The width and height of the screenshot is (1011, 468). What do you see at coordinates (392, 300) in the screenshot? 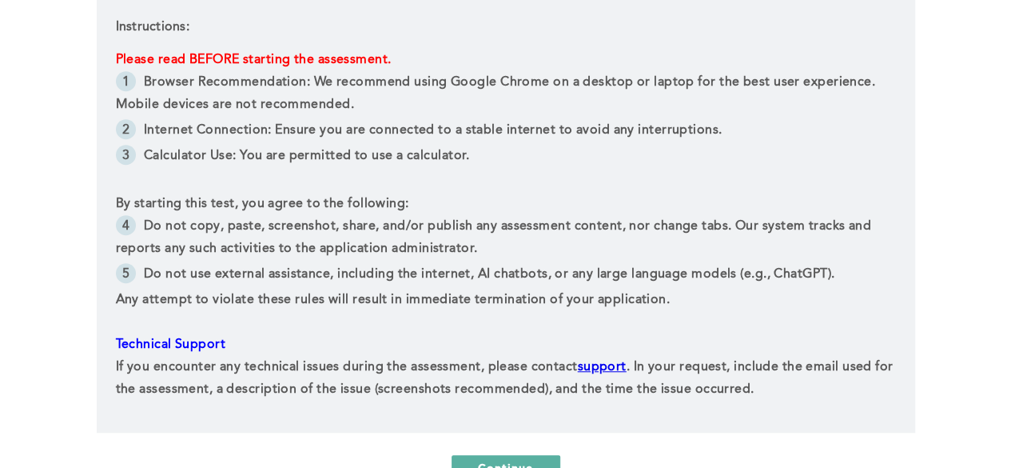
I see `span: Any attempt to violate these rules will result in immediate termination of your application.` at bounding box center [392, 300].